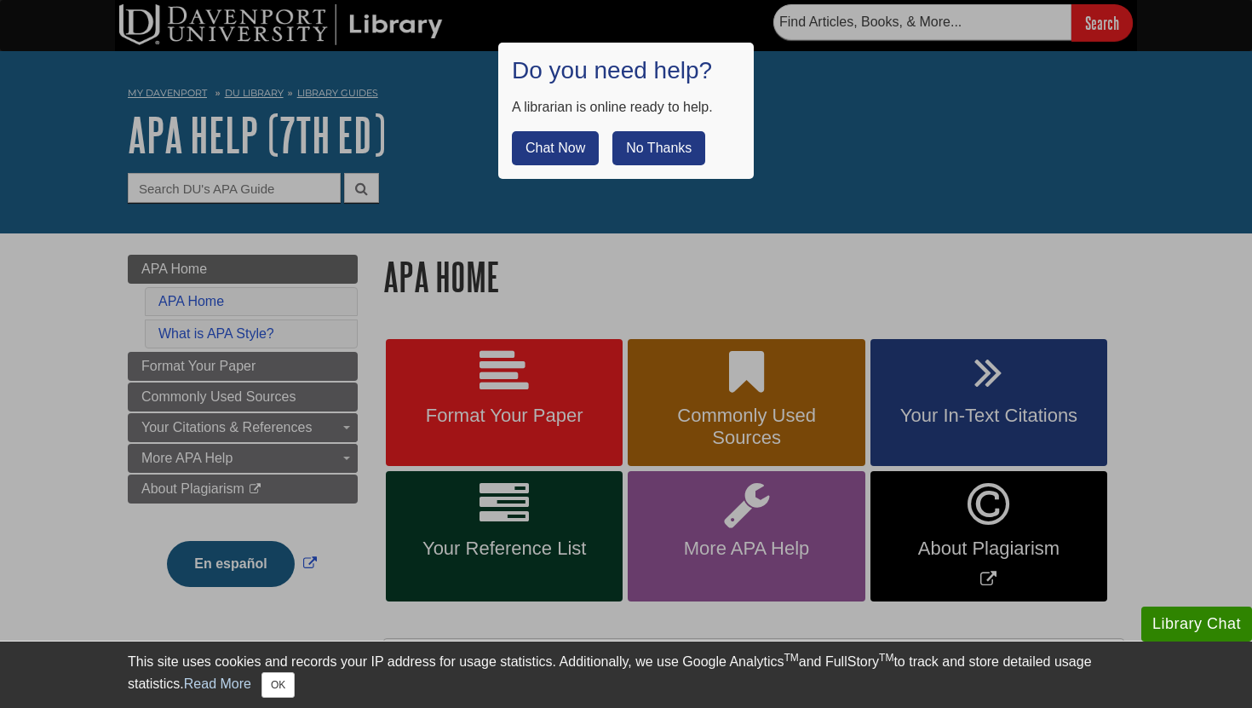 This screenshot has height=708, width=1252. I want to click on div: A librarian is online ready to help., so click(626, 107).